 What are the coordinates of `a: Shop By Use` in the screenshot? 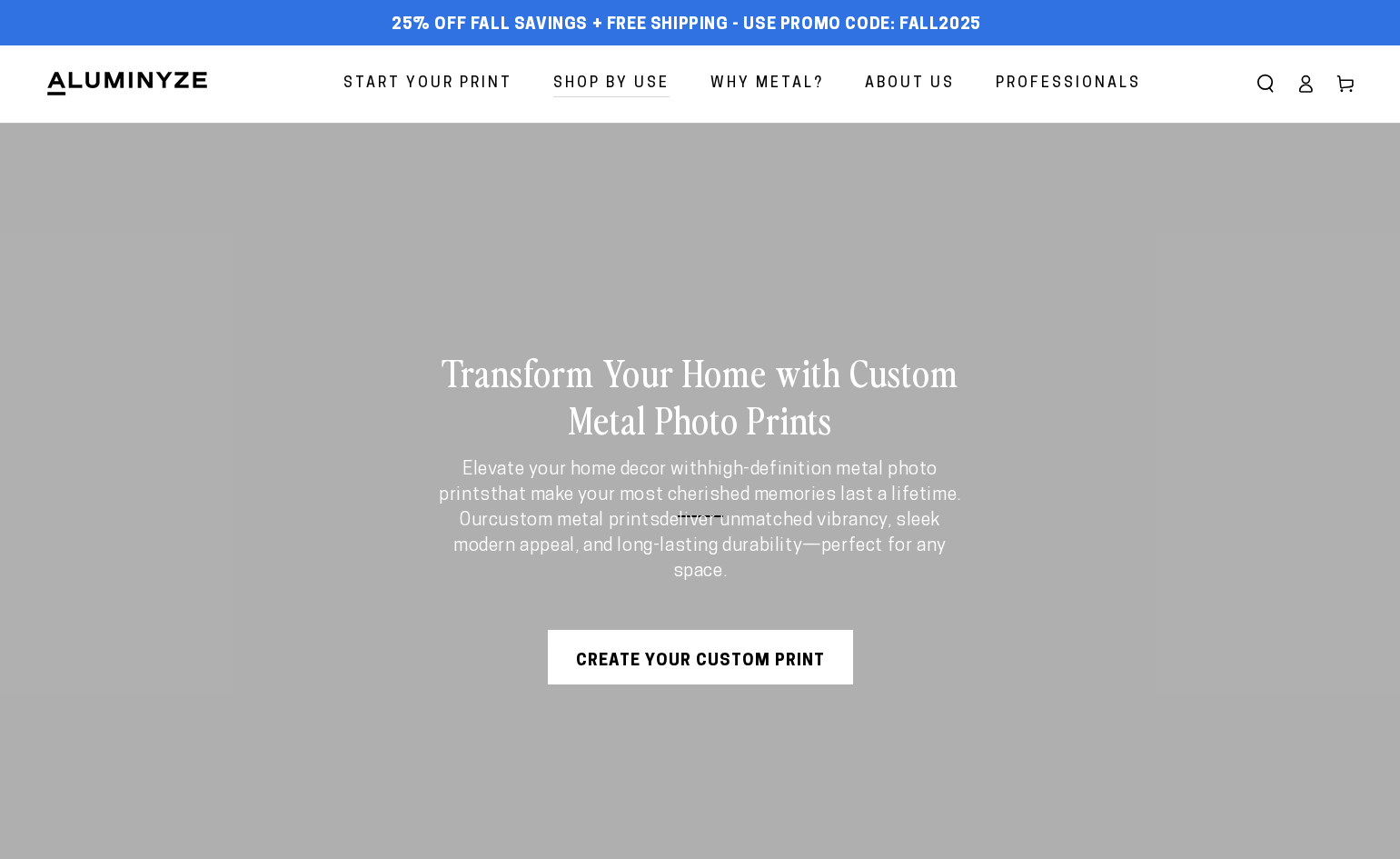 It's located at (612, 84).